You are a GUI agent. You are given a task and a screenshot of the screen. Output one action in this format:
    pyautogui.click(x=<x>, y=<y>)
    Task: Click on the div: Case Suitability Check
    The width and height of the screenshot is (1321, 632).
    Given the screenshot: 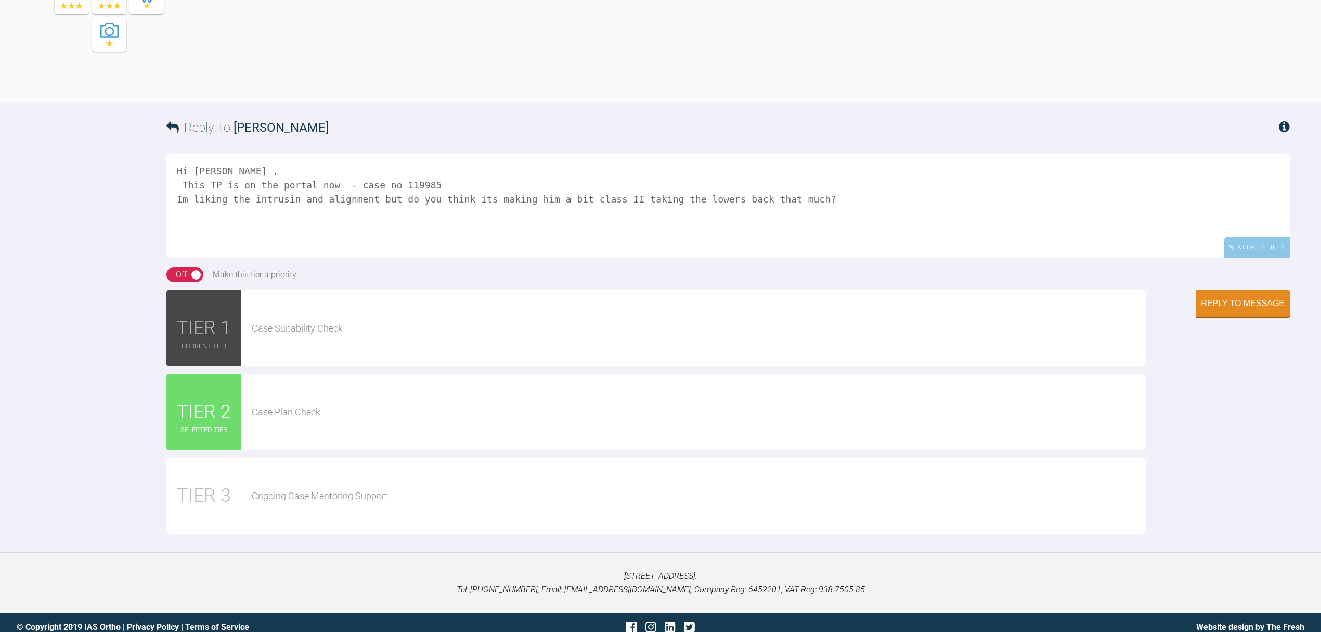 What is the action you would take?
    pyautogui.click(x=699, y=328)
    